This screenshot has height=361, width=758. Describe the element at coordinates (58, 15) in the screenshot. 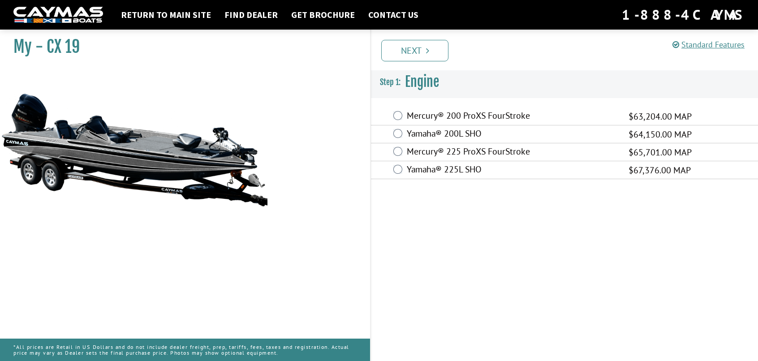

I see `img: white-logo-c9c8dbefe5ff5ceceb0f0178aa75bf4bb51f6bca0971e226c86eb53dfe498488.png` at that location.